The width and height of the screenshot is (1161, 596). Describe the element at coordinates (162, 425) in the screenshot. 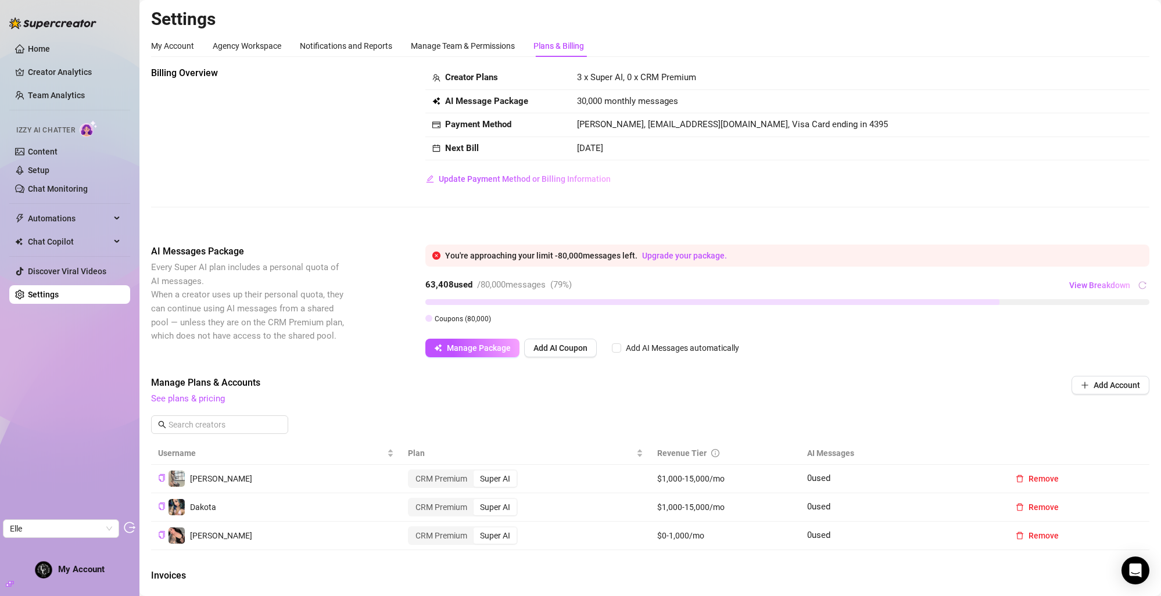

I see `span: search` at that location.